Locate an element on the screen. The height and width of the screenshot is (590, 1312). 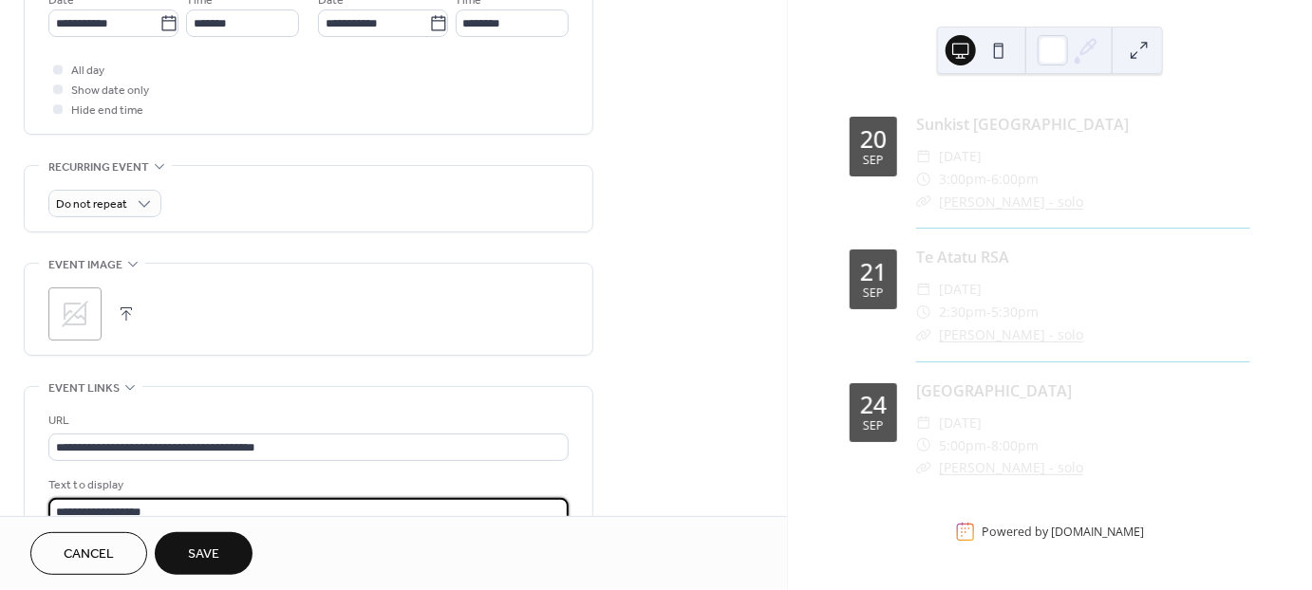
span: 5:00pm is located at coordinates (962, 446).